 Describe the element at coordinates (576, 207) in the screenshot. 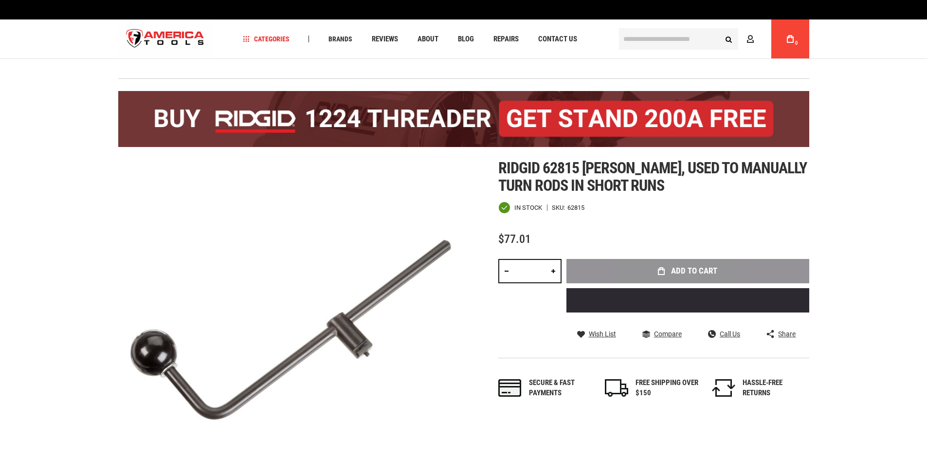

I see `div: 62815` at that location.